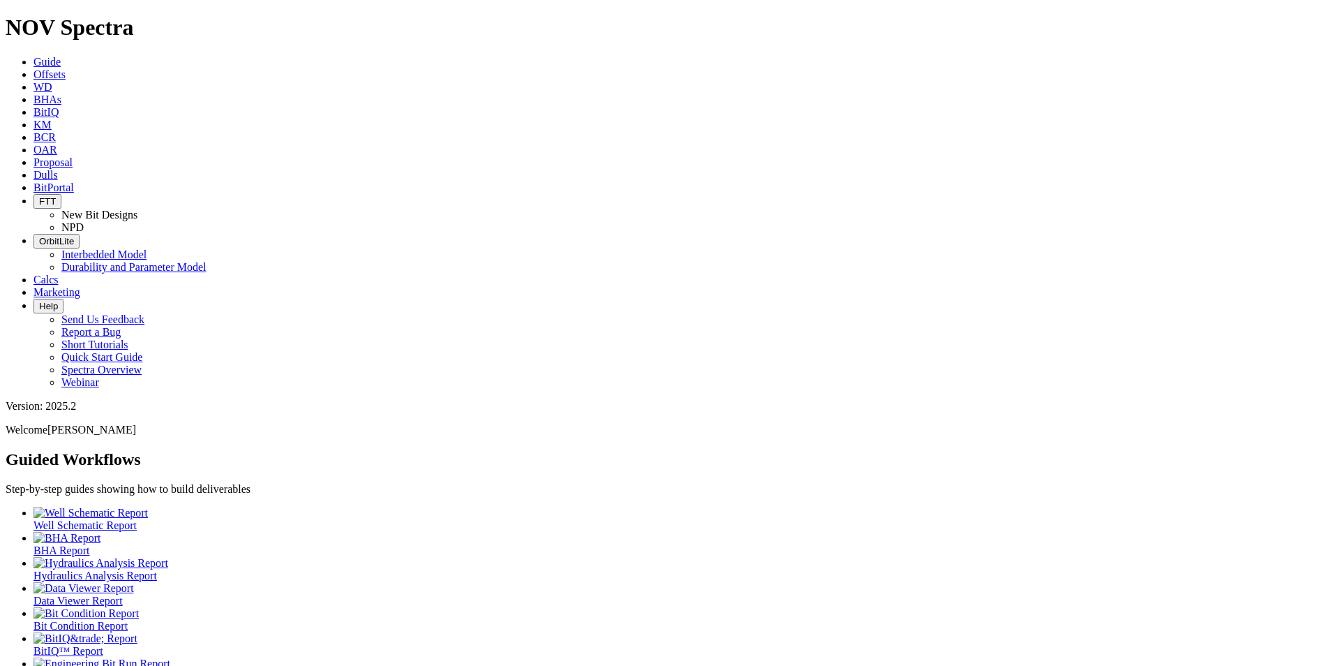 This screenshot has width=1334, height=666. I want to click on span: Help, so click(48, 306).